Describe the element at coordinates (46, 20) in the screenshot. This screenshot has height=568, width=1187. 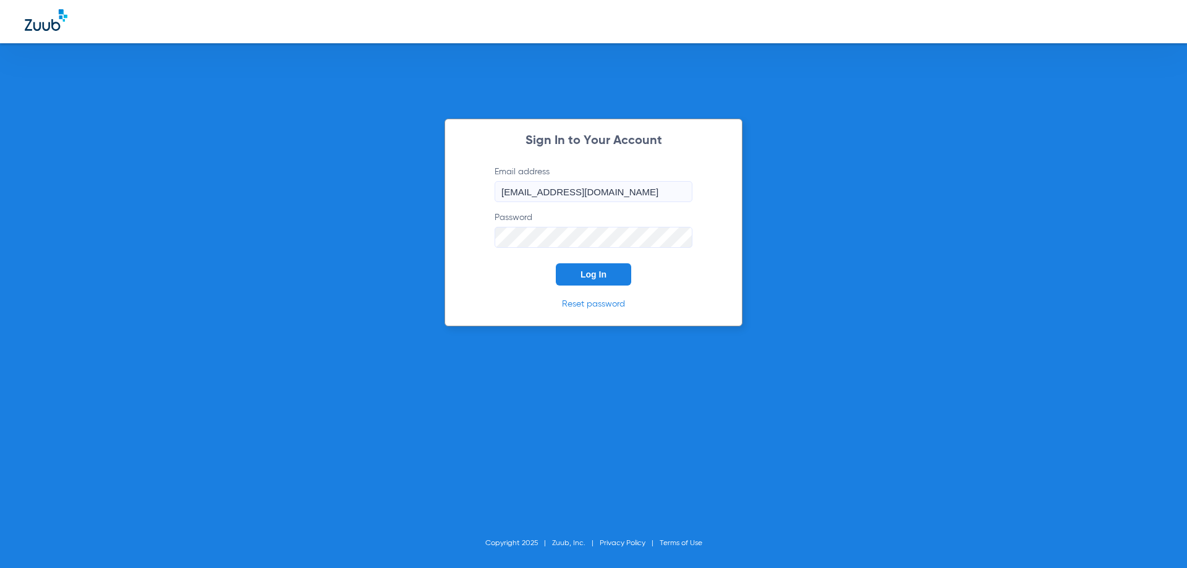
I see `img: Zuub Logo` at that location.